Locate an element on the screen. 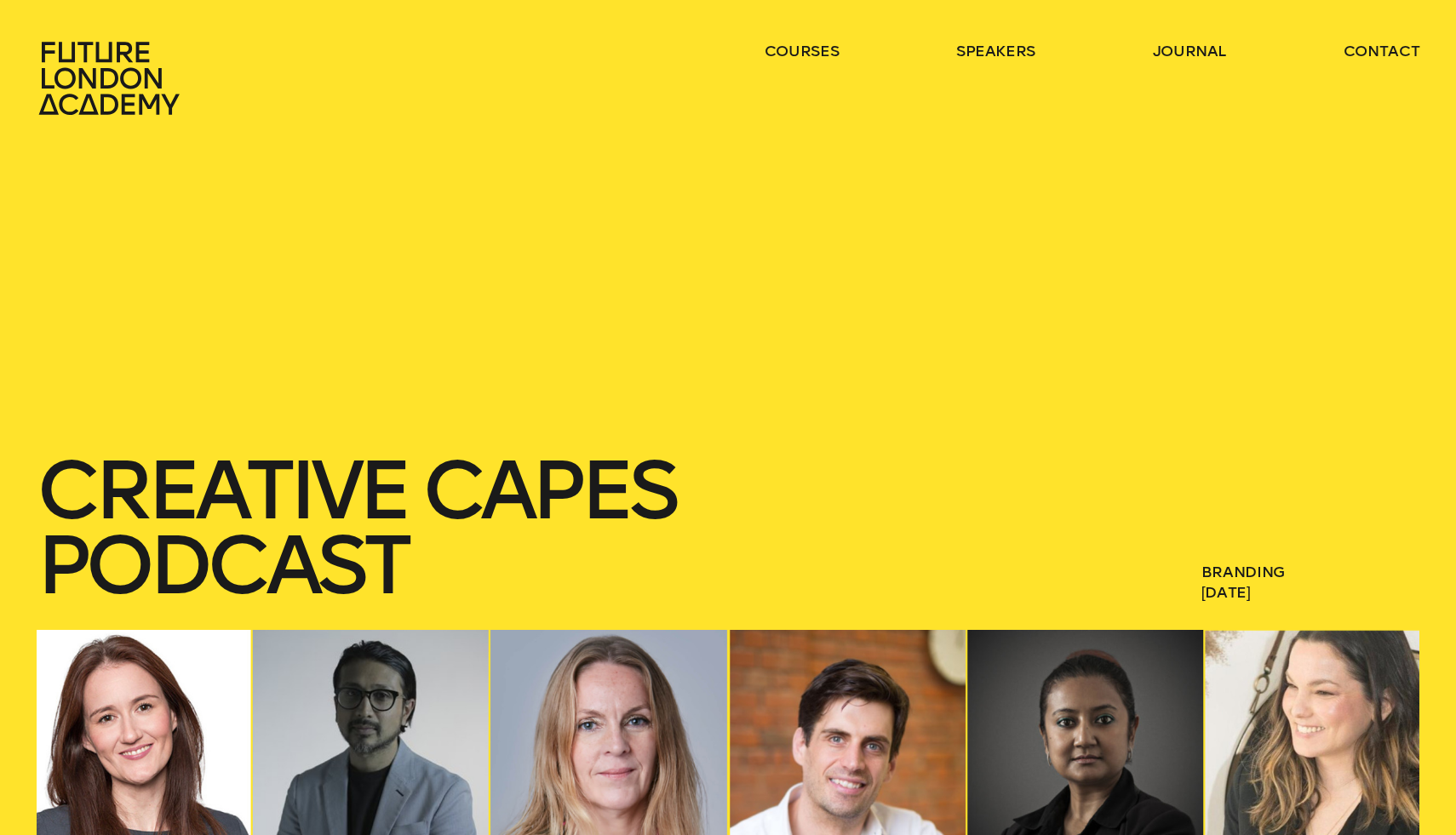 This screenshot has height=835, width=1456. h1: Creative Capes Podcast is located at coordinates (546, 528).